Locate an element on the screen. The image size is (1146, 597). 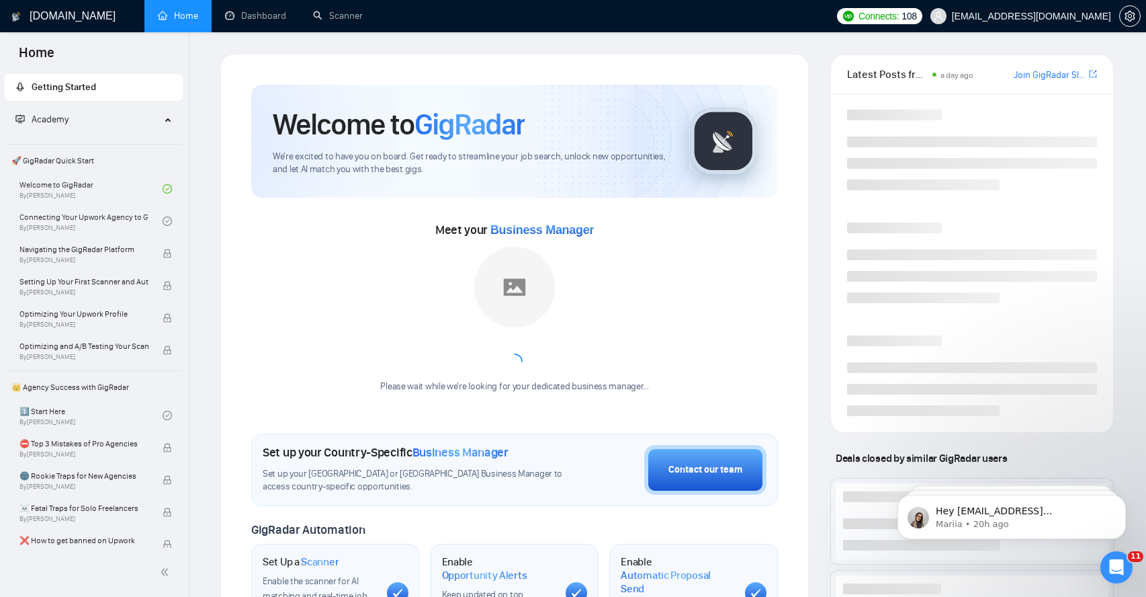
p: Message from Mariia, sent 20h ago is located at coordinates (145, 58).